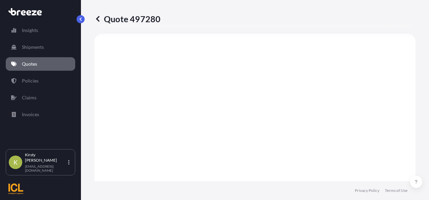  Describe the element at coordinates (30, 81) in the screenshot. I see `p: Policies` at that location.